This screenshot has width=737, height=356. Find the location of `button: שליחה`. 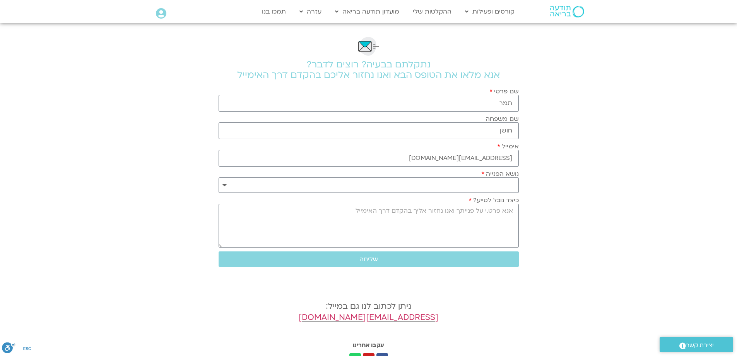

button: שליחה is located at coordinates (369, 259).